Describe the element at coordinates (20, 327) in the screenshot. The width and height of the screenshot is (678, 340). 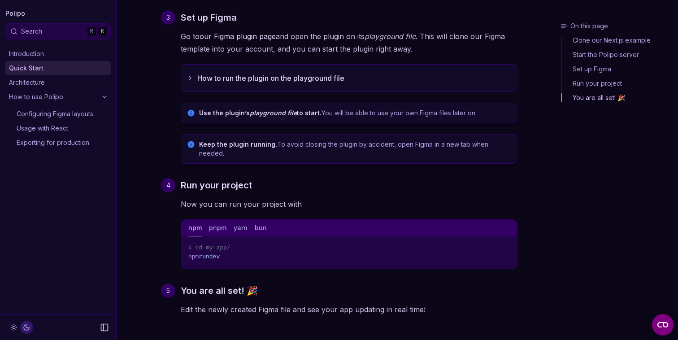
I see `button: Toggle Theme` at that location.